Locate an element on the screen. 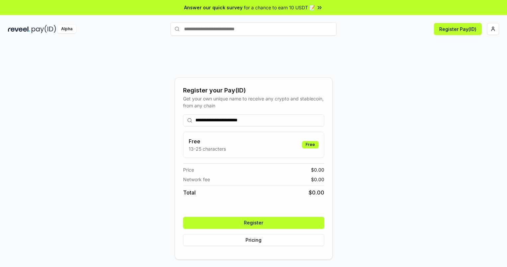 Image resolution: width=507 pixels, height=267 pixels. div: Alpha is located at coordinates (67, 29).